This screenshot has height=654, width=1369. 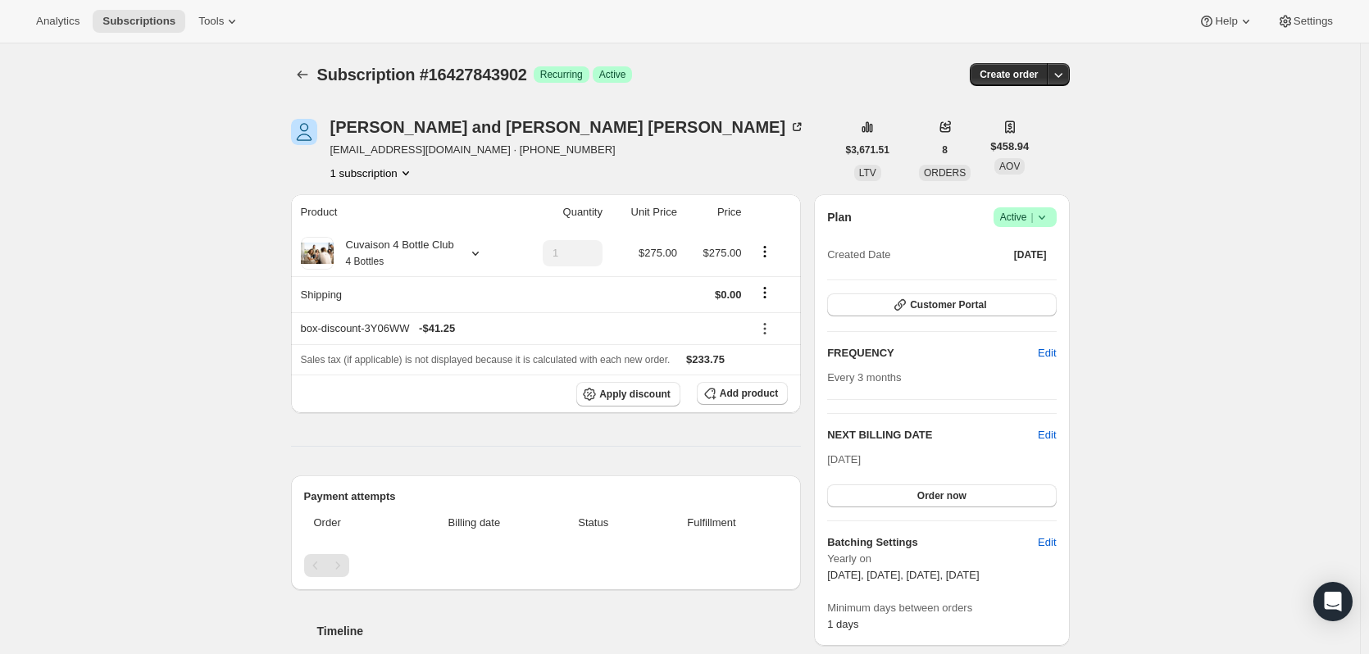 I want to click on button: Settings, so click(x=1305, y=21).